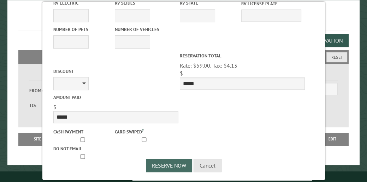 Image resolution: width=367 pixels, height=182 pixels. I want to click on label: Card swiped, so click(145, 132).